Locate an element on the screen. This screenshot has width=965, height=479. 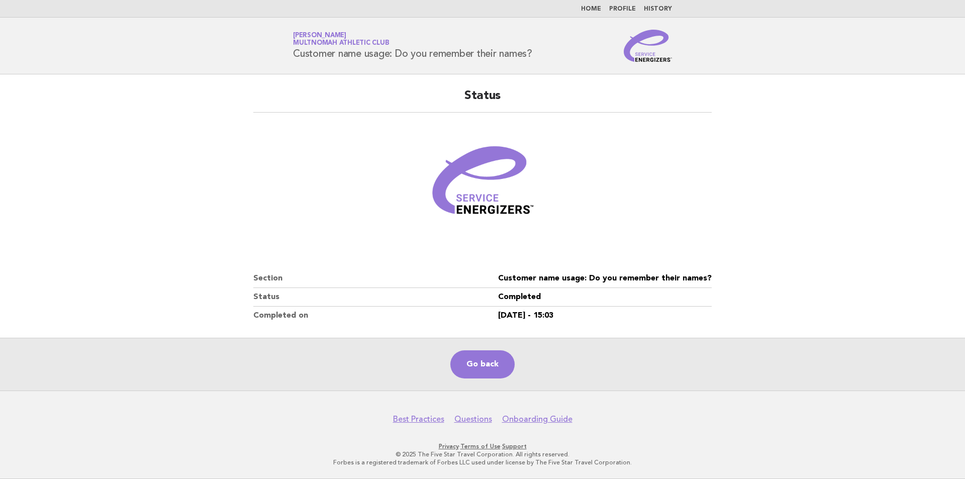
a: Privacy is located at coordinates (449, 446).